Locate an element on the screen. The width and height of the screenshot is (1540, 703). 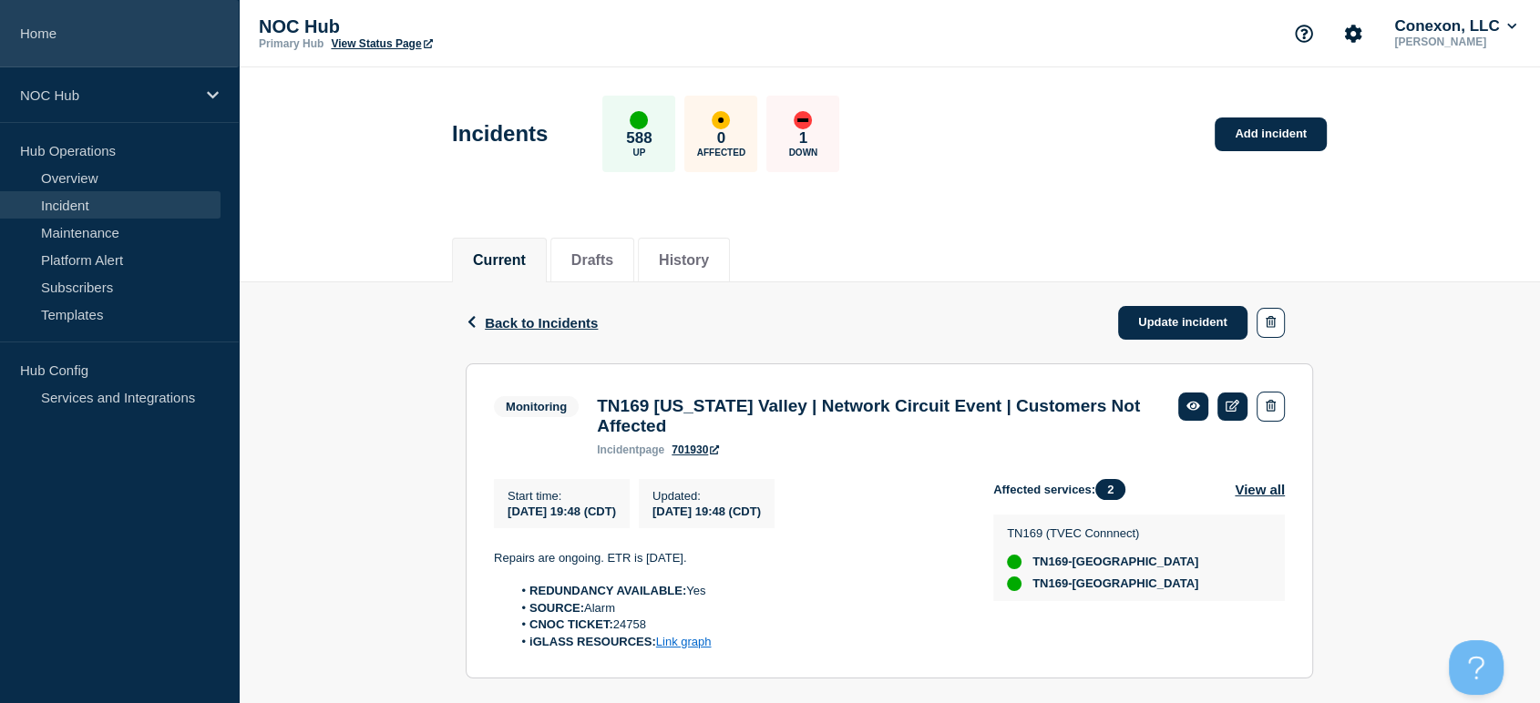
a: Link graph is located at coordinates (683, 641).